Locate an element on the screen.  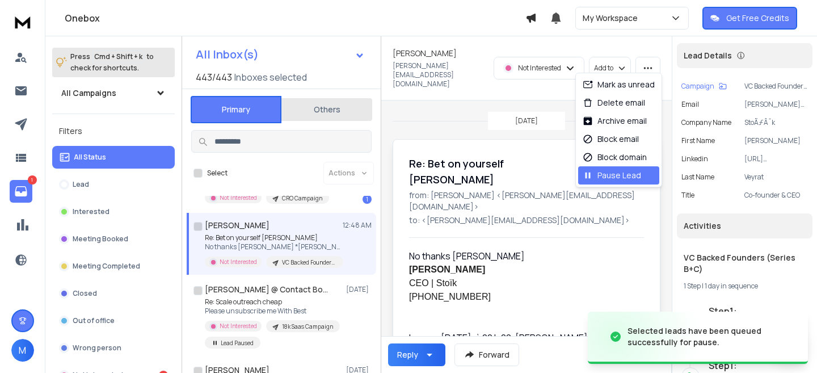
p: Co-founder & CEO is located at coordinates (776, 195).